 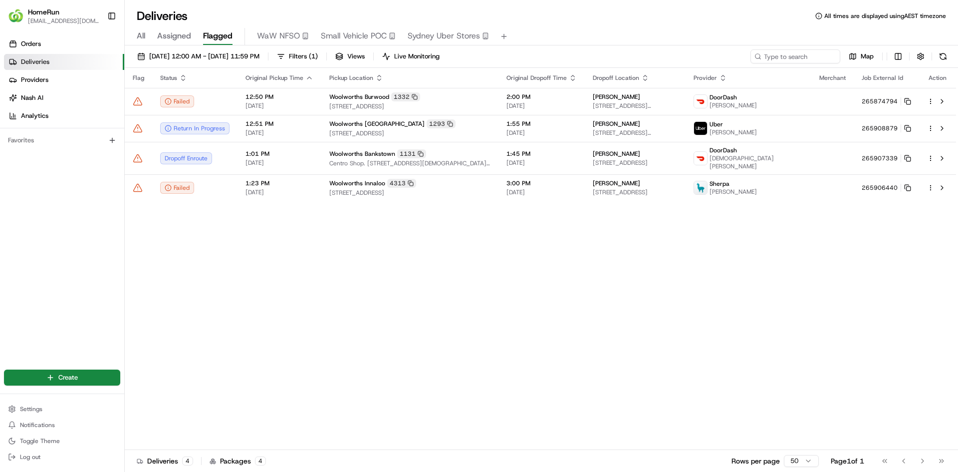 I want to click on a: Deliveries, so click(x=64, y=62).